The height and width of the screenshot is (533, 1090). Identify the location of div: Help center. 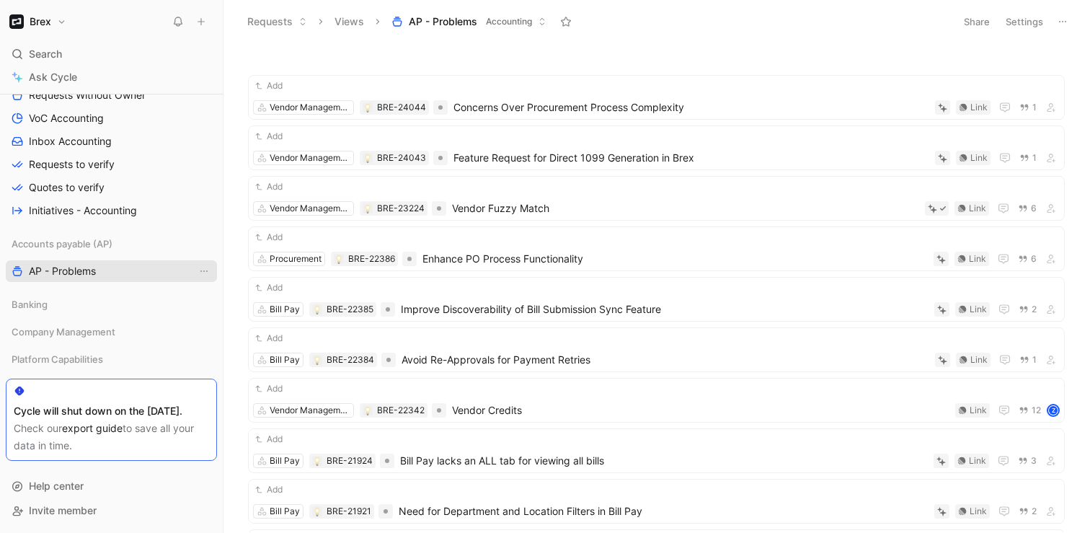
(111, 486).